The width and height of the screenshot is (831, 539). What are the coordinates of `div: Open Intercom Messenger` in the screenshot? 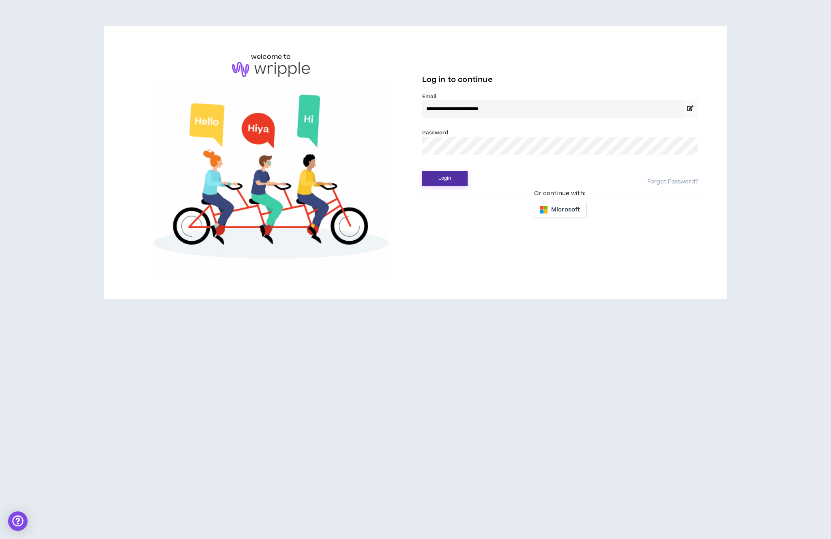 It's located at (18, 521).